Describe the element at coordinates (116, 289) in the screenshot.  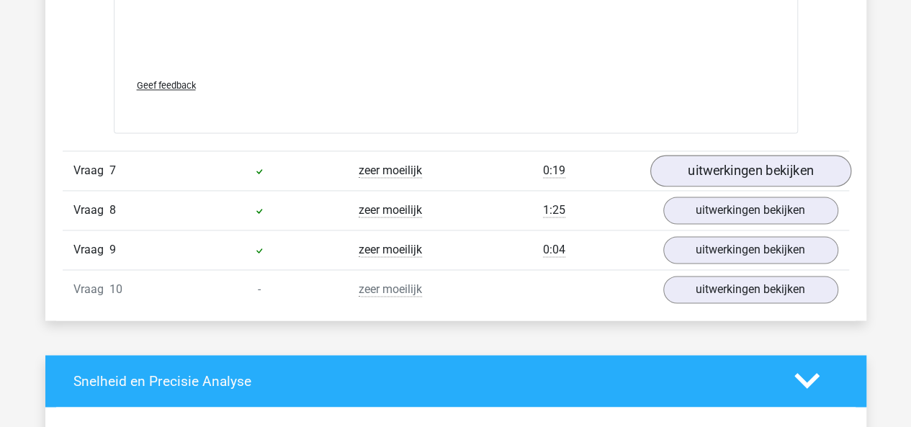
I see `span: 10` at that location.